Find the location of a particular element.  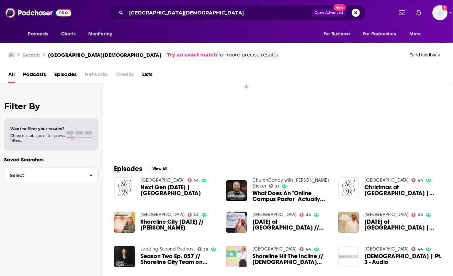

span: For Podcasters is located at coordinates (380, 34).